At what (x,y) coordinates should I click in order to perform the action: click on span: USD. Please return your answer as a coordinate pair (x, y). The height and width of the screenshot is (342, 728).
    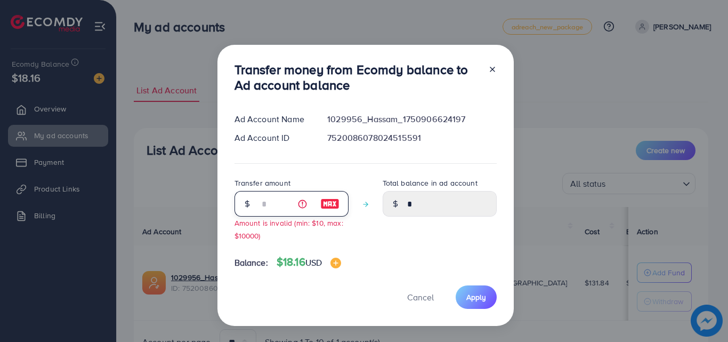
    Looking at the image, I should click on (313, 262).